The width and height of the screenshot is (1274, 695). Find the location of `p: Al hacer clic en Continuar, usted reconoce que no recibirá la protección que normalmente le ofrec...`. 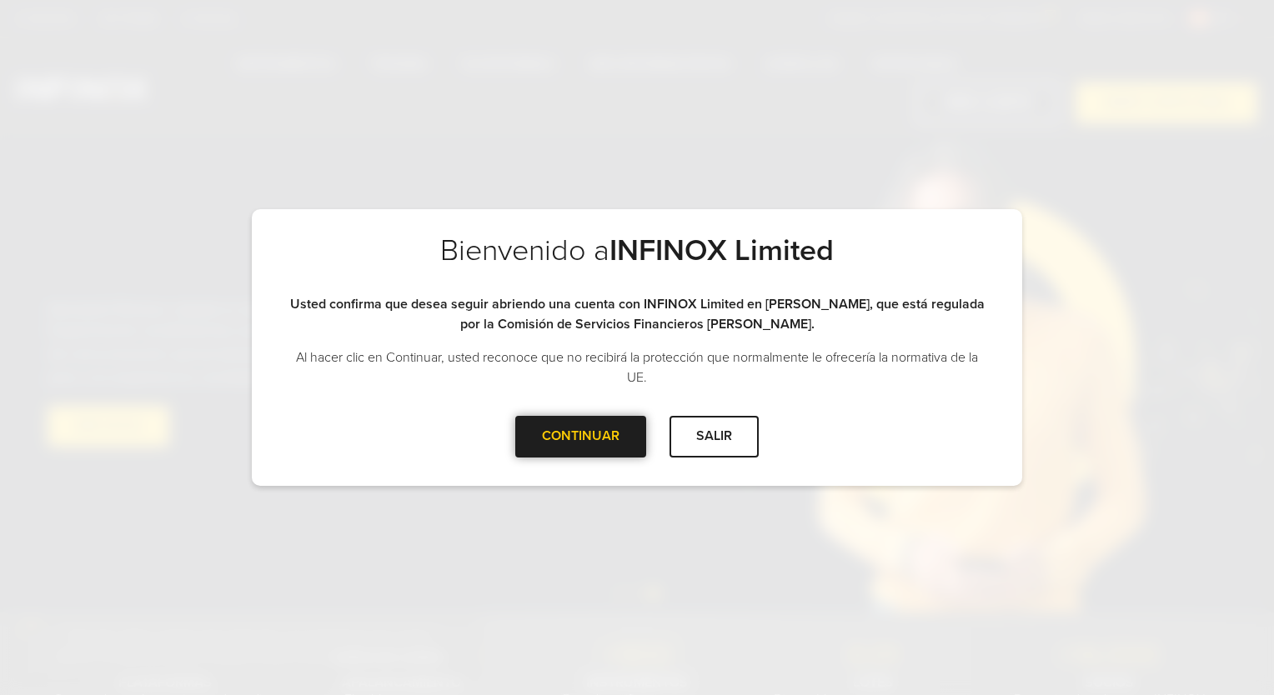

p: Al hacer clic en Continuar, usted reconoce que no recibirá la protección que normalmente le ofrec... is located at coordinates (637, 368).